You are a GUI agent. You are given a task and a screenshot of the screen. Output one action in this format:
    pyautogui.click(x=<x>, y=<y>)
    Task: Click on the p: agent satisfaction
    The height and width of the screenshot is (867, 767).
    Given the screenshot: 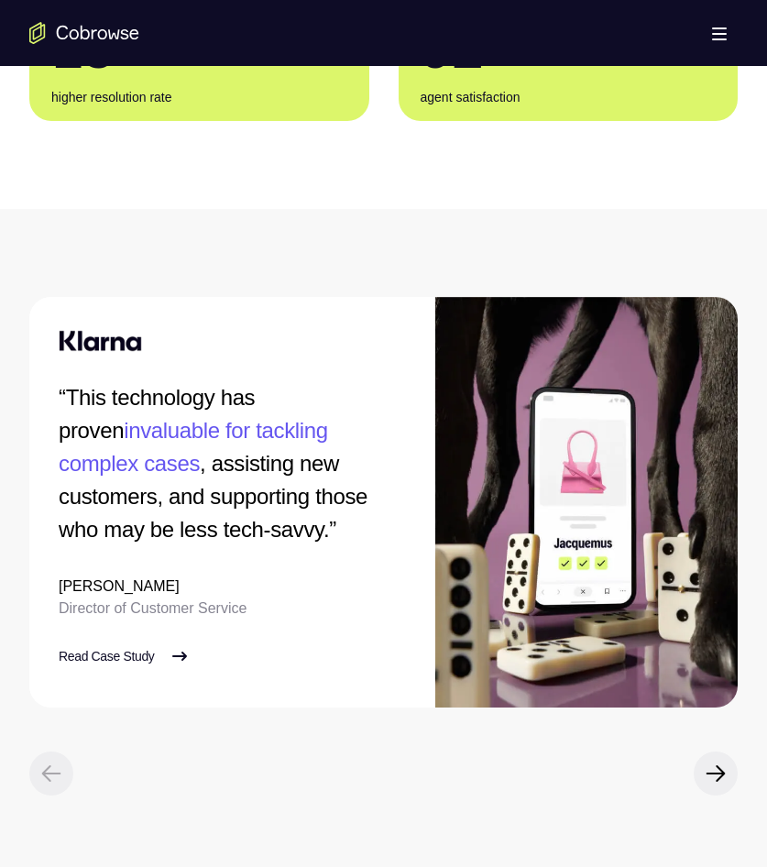 What is the action you would take?
    pyautogui.click(x=568, y=97)
    